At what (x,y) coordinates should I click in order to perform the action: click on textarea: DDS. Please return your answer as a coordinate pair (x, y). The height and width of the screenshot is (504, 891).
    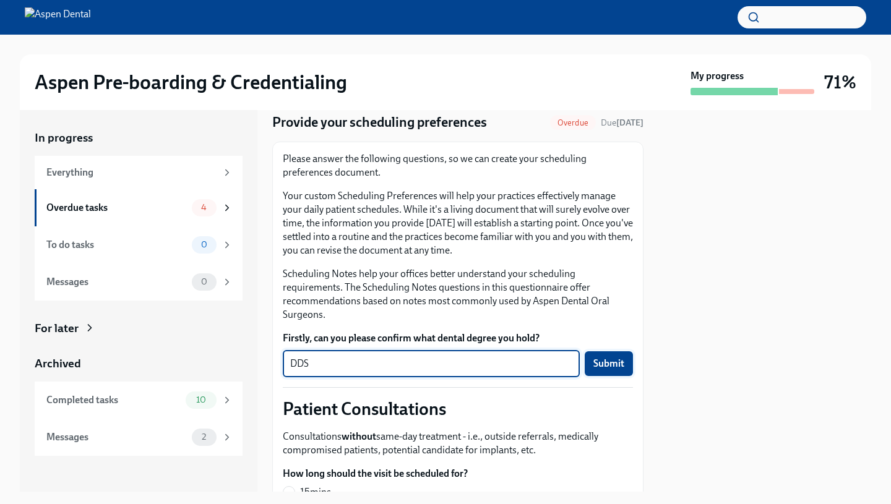
    Looking at the image, I should click on (431, 364).